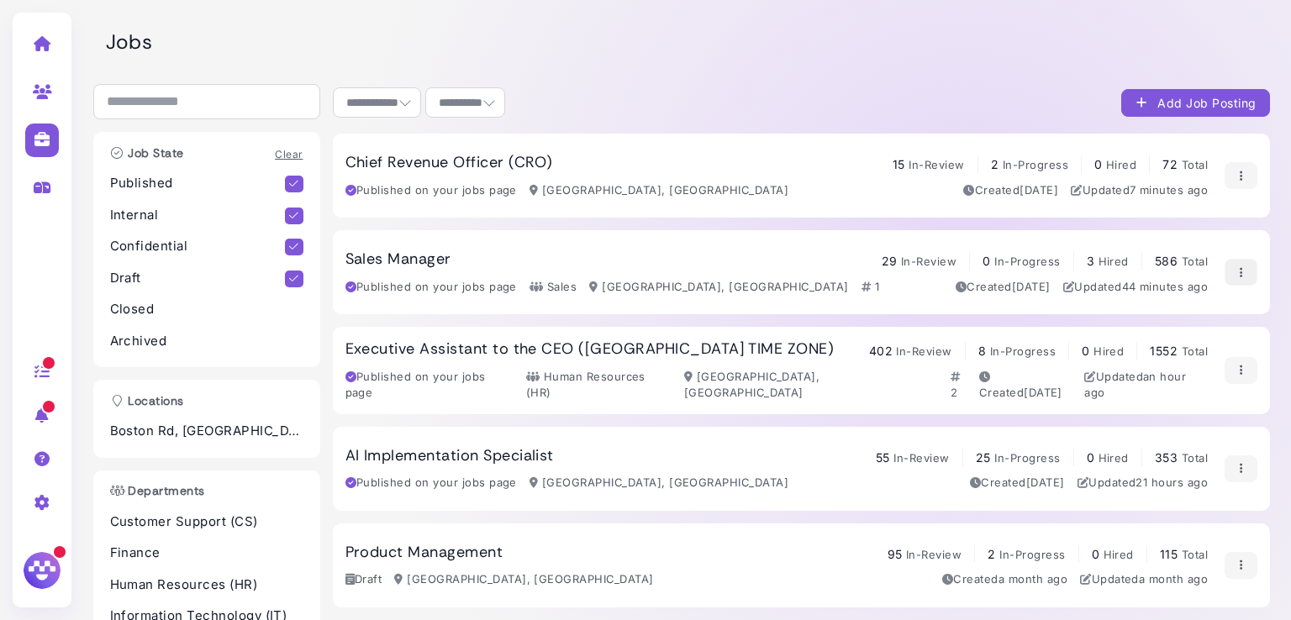  I want to click on span: 15, so click(898, 164).